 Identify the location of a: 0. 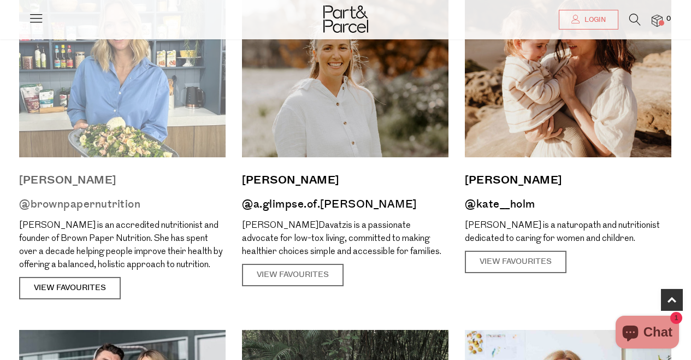
(657, 20).